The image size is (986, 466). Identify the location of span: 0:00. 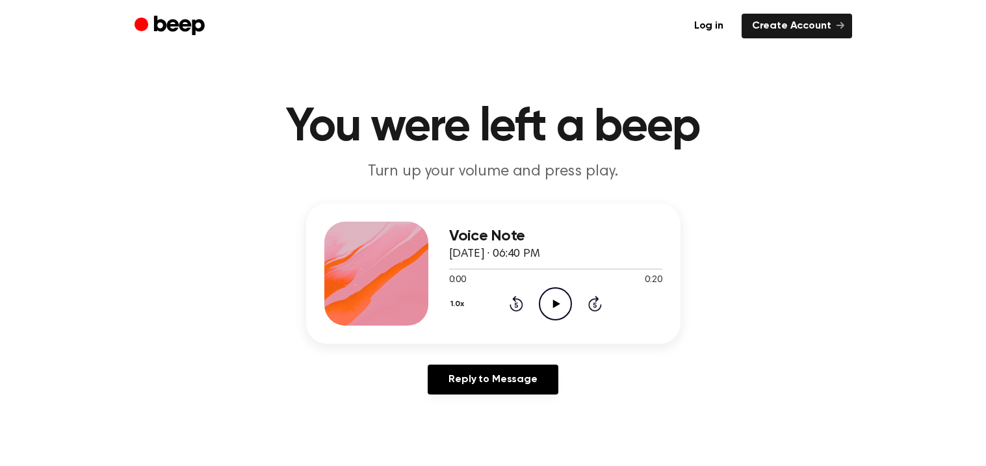
(458, 280).